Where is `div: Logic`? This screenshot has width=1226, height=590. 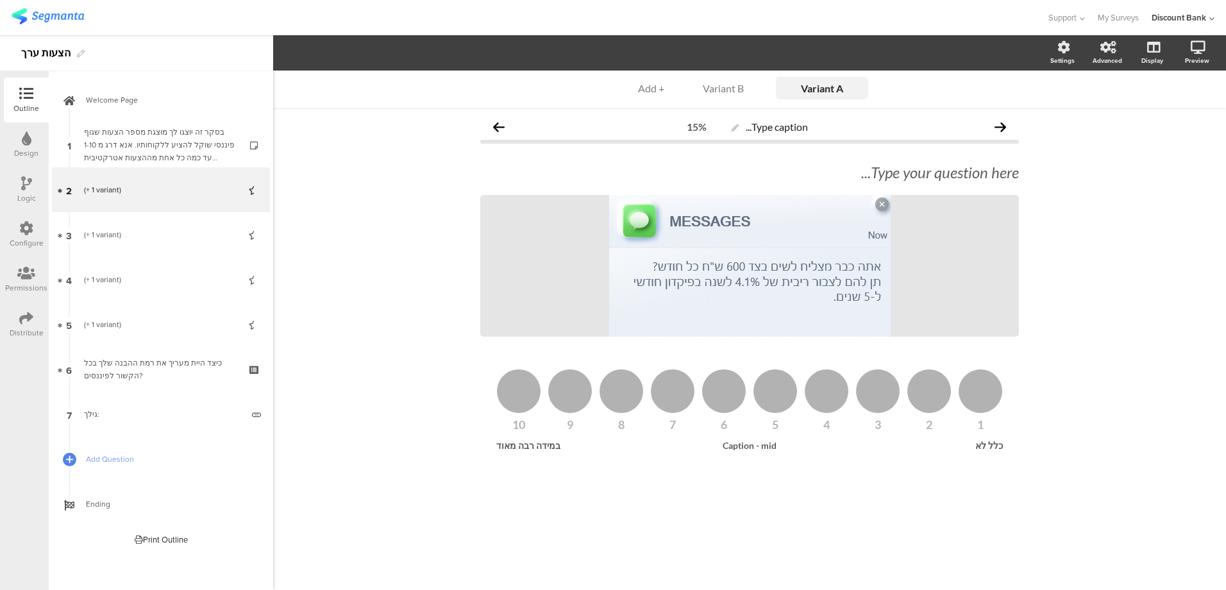
div: Logic is located at coordinates (26, 198).